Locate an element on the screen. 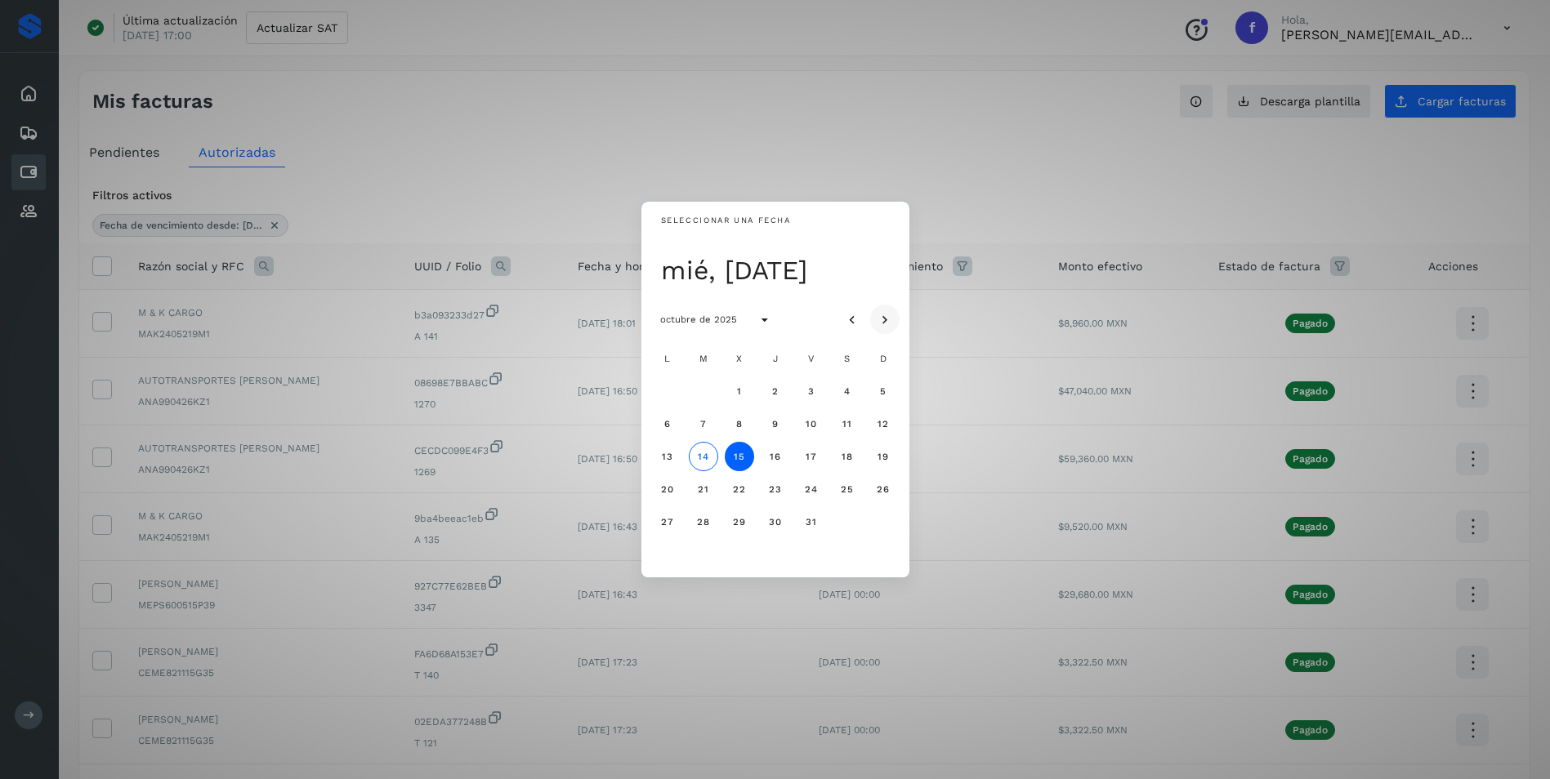 Image resolution: width=1550 pixels, height=779 pixels. span: 11 is located at coordinates (846, 424).